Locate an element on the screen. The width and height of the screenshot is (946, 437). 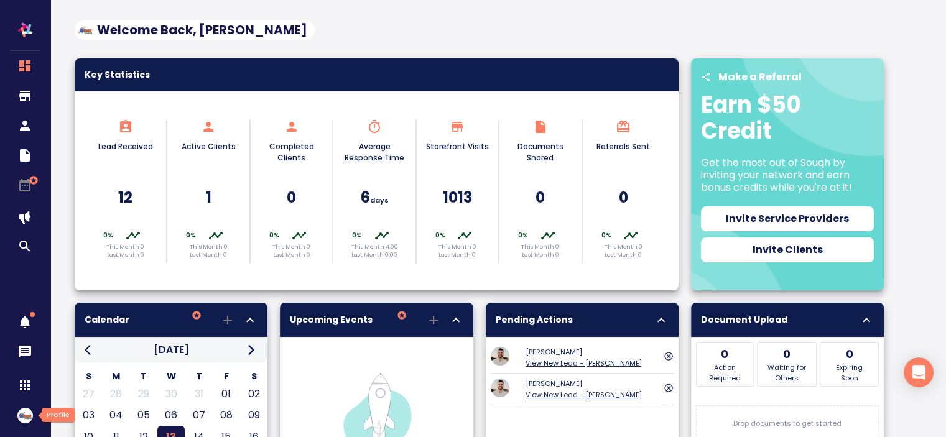
p: Calendar is located at coordinates (141, 320).